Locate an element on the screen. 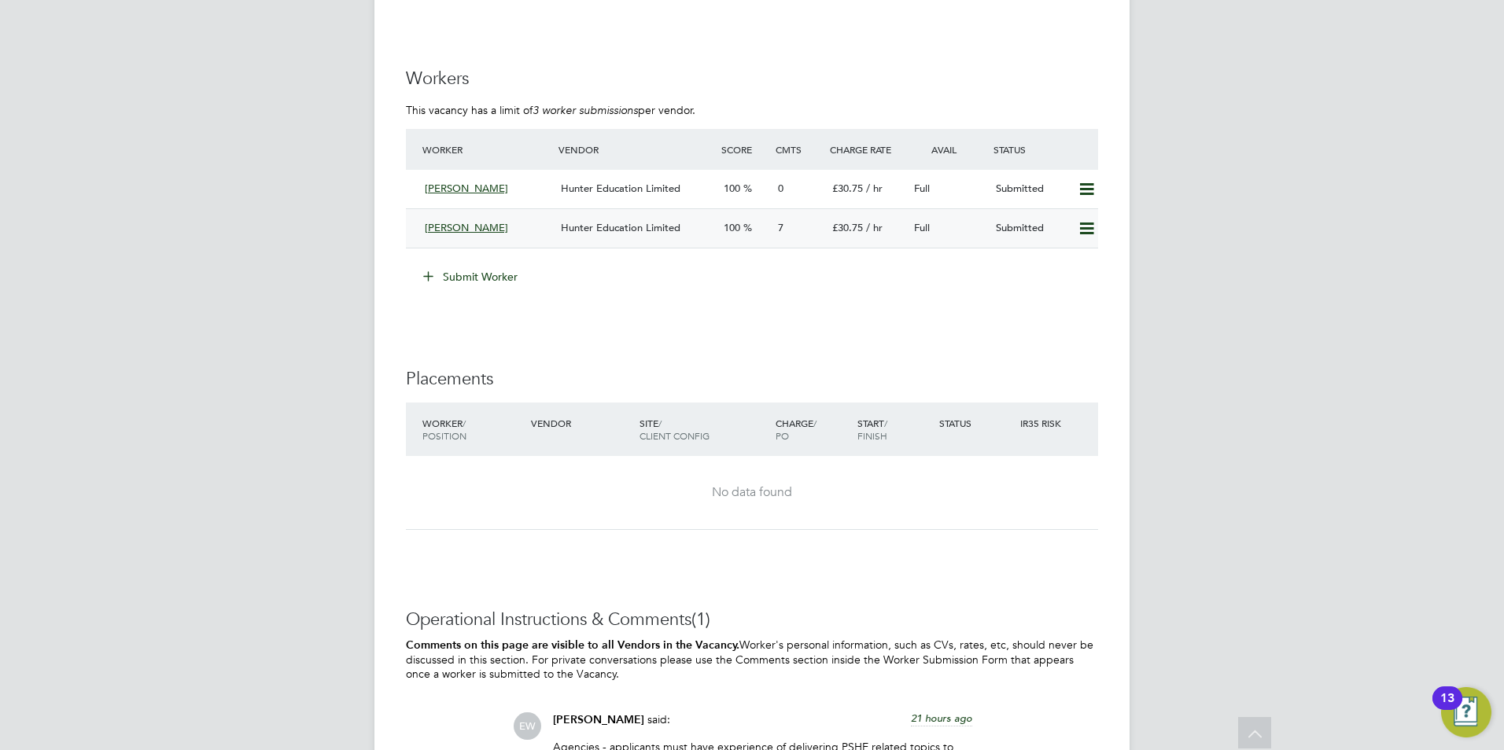 This screenshot has width=1504, height=750. span: 0 is located at coordinates (780, 188).